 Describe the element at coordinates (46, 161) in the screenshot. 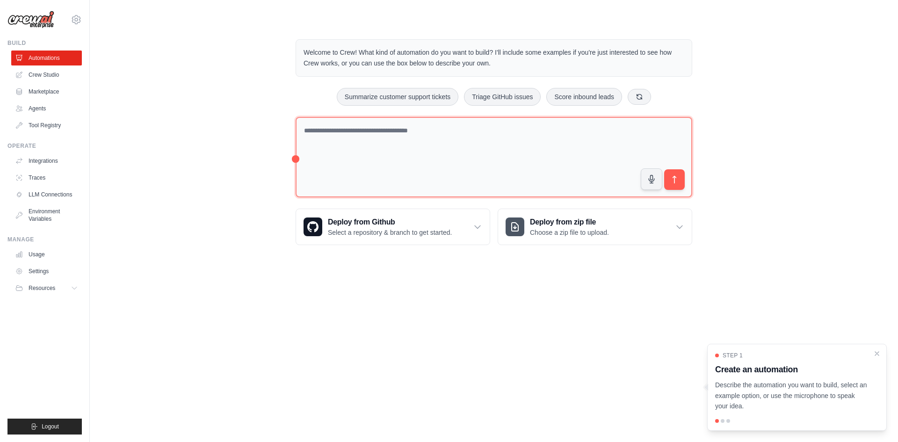

I see `a: Integrations` at that location.